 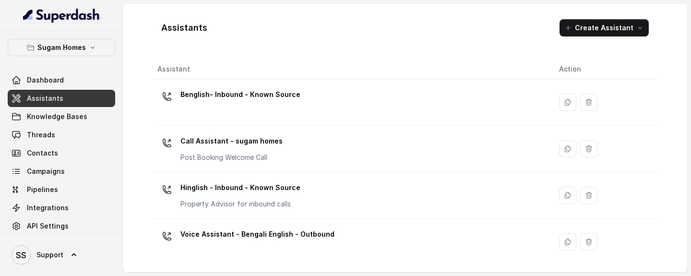 What do you see at coordinates (61, 135) in the screenshot?
I see `a: Threads` at bounding box center [61, 135].